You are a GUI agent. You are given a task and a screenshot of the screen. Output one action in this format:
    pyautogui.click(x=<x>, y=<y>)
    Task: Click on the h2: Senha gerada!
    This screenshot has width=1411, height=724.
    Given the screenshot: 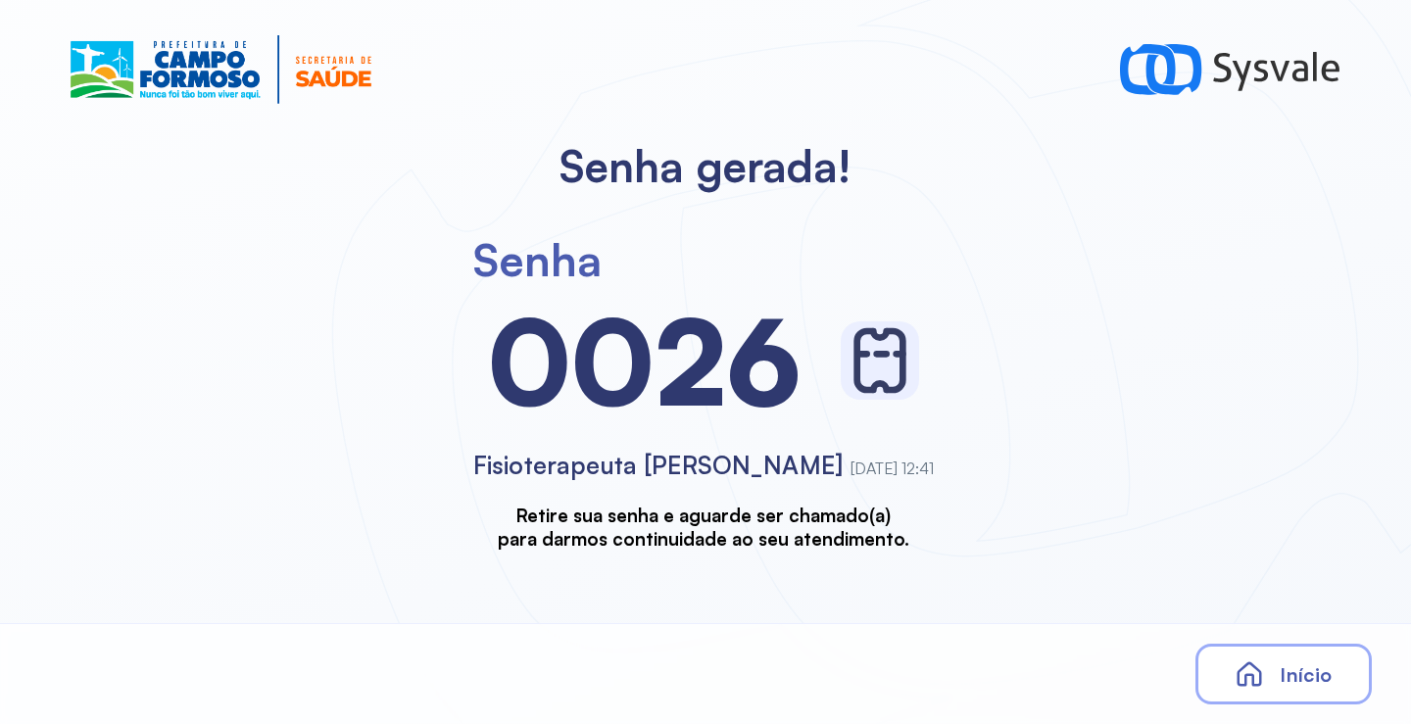 What is the action you would take?
    pyautogui.click(x=706, y=166)
    